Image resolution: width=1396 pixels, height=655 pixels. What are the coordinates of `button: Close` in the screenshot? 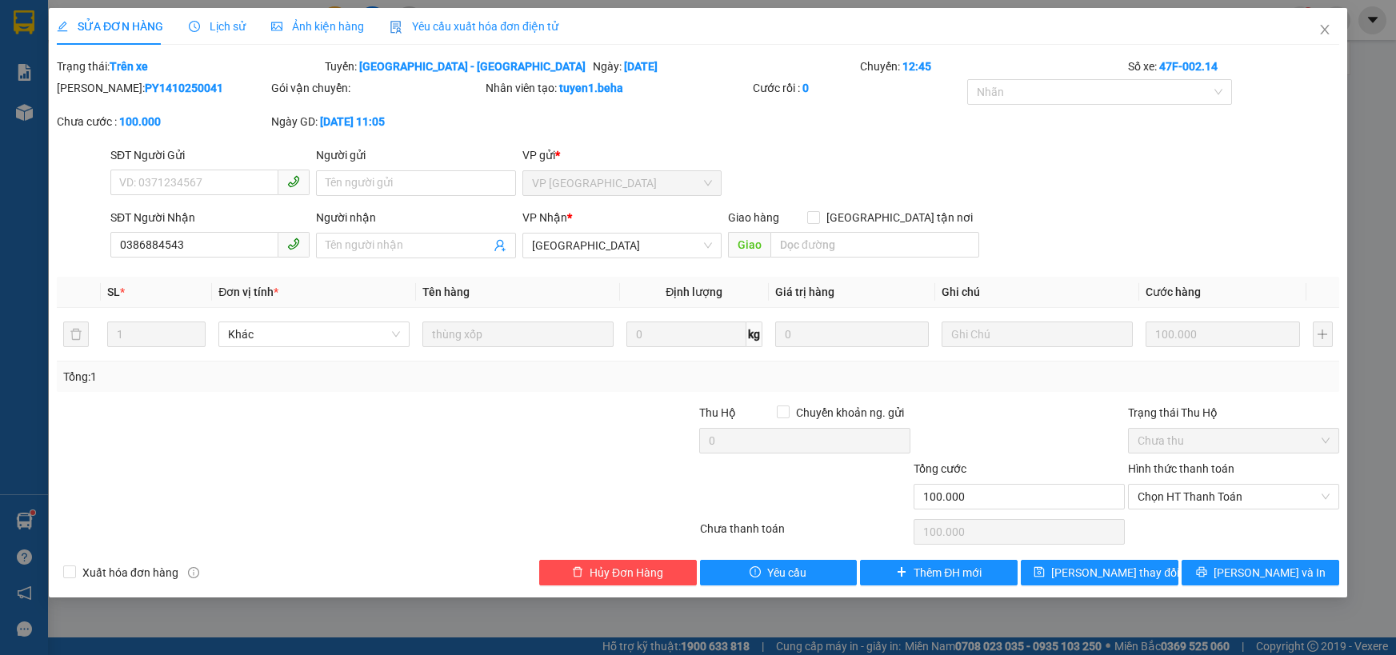 It's located at (1325, 30).